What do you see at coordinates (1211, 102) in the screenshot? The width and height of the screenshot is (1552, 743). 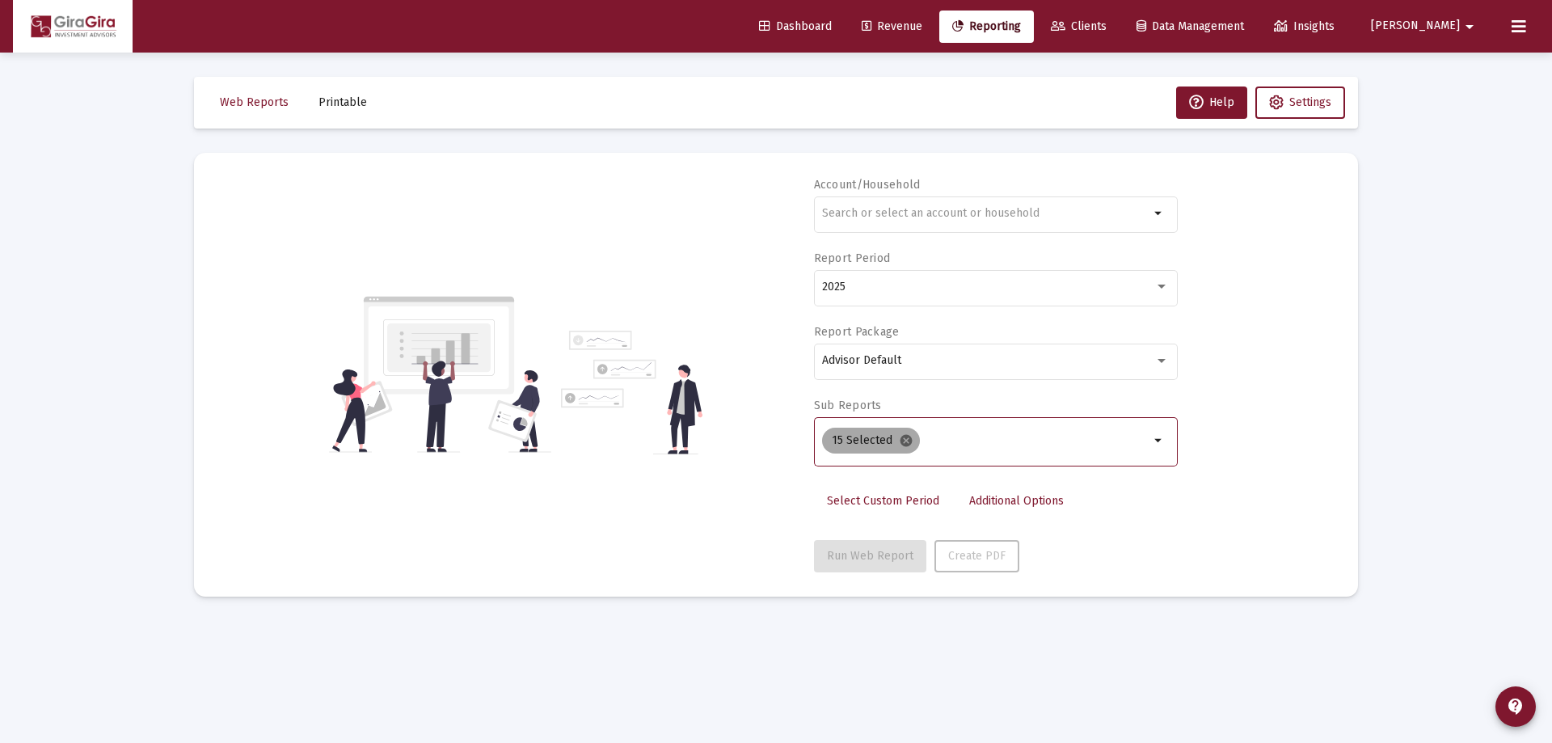 I see `span: Help` at bounding box center [1211, 102].